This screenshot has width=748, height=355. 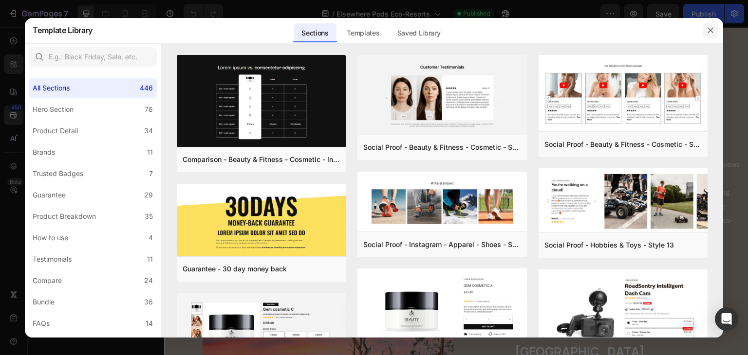 What do you see at coordinates (47, 281) in the screenshot?
I see `div: Compare` at bounding box center [47, 281].